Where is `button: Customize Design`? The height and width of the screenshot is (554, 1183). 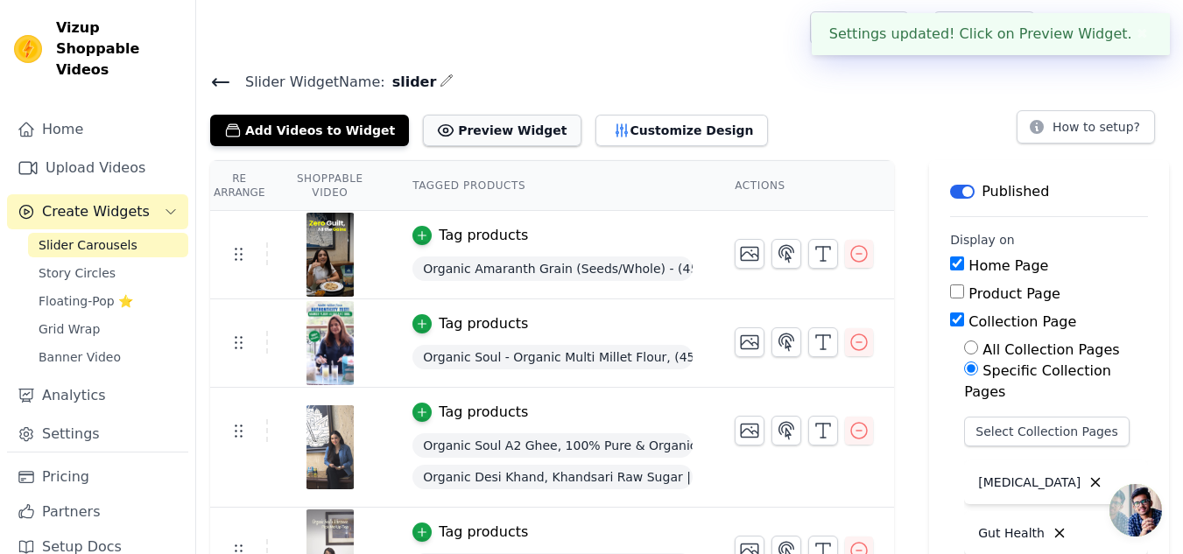
button: Customize Design is located at coordinates (681, 130).